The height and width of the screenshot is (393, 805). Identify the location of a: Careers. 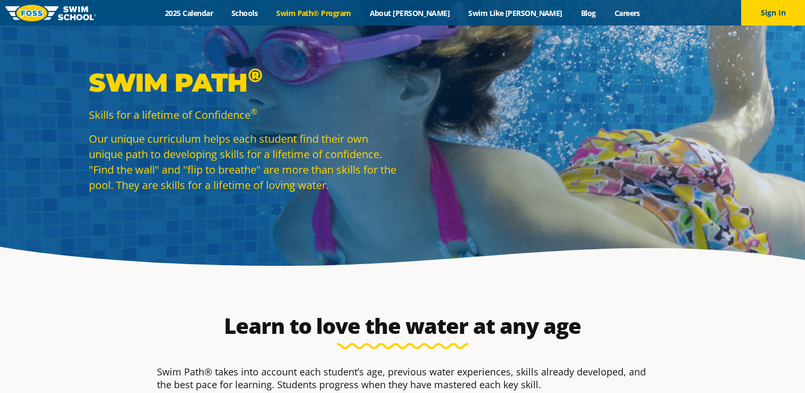
(627, 13).